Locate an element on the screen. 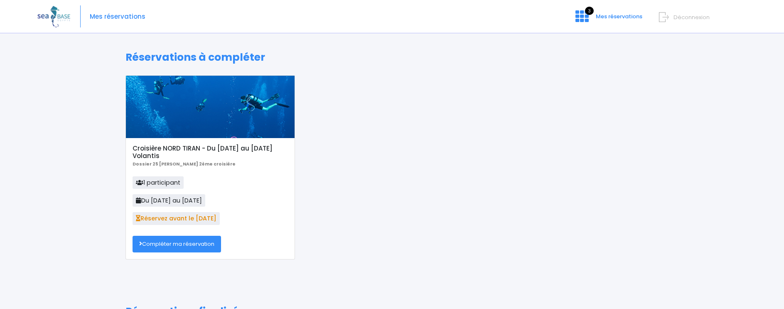 This screenshot has height=309, width=784. span: 3 is located at coordinates (589, 11).